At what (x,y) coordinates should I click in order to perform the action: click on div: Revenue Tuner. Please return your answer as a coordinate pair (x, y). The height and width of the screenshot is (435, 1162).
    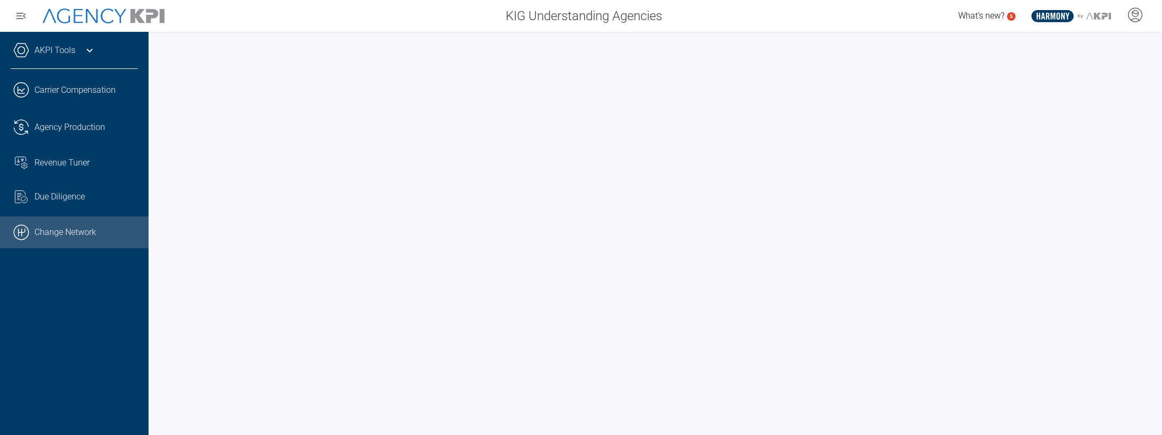
    Looking at the image, I should click on (86, 163).